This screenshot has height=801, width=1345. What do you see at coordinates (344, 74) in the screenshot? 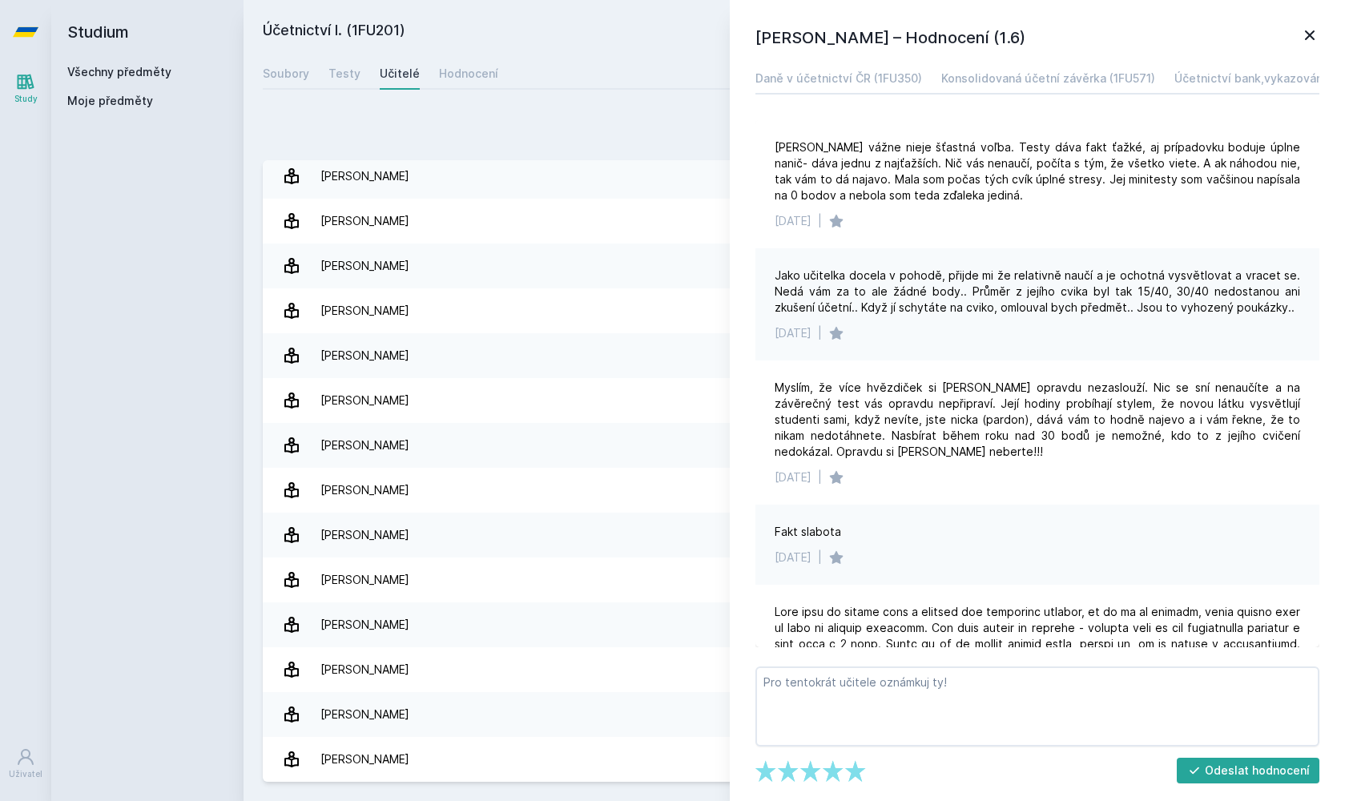
I see `div: Testy` at bounding box center [344, 74].